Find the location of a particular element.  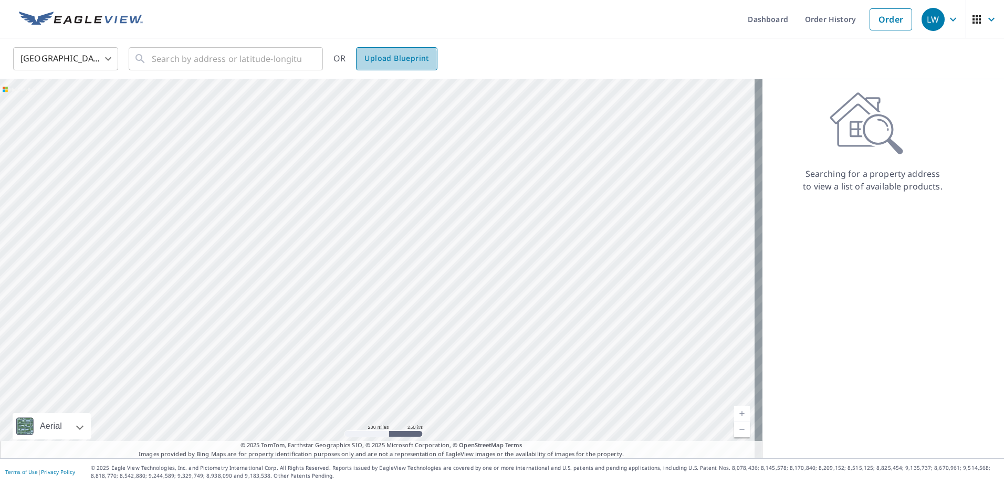

a: Current Level 5, Zoom In is located at coordinates (742, 414).